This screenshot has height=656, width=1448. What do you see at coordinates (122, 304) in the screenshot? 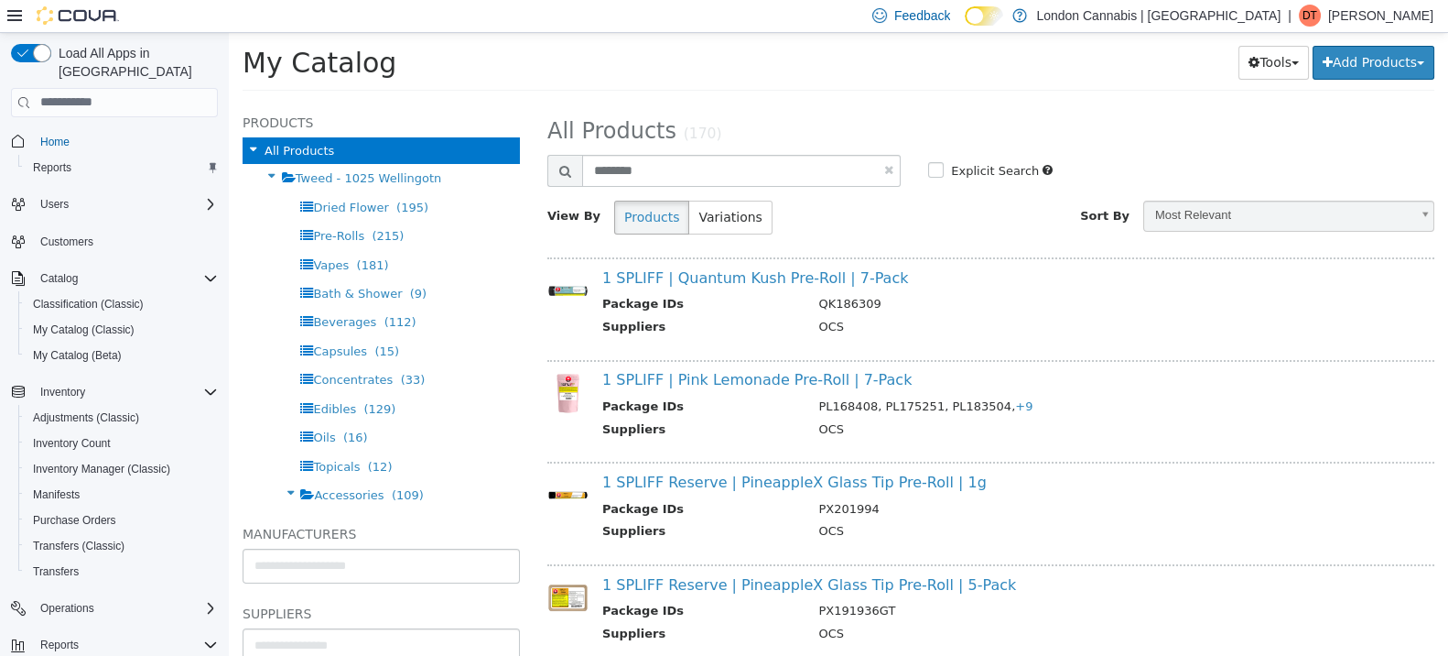
I see `button: Classification (Classic)` at bounding box center [122, 304].